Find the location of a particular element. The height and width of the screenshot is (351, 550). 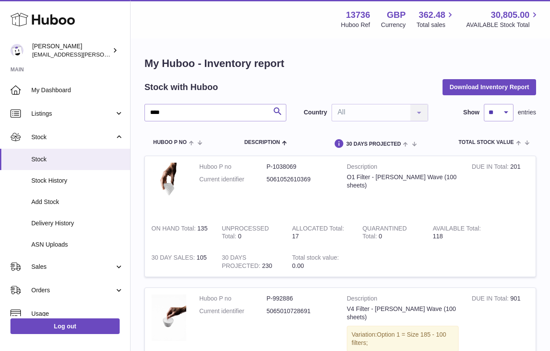

strong: QUARANTINED Total is located at coordinates (384, 234).